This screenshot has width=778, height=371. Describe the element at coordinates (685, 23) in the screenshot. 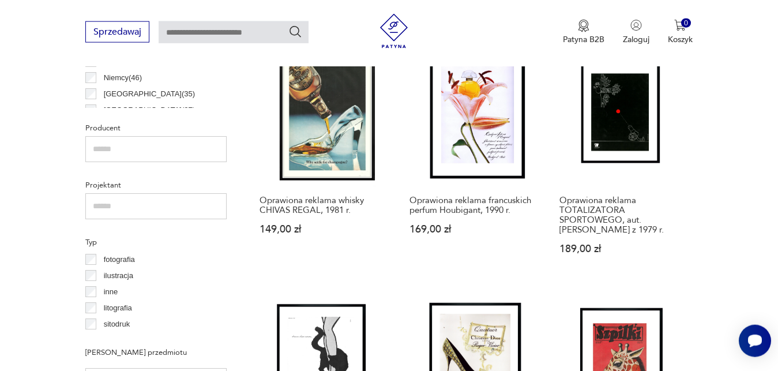

I see `div: 0` at that location.